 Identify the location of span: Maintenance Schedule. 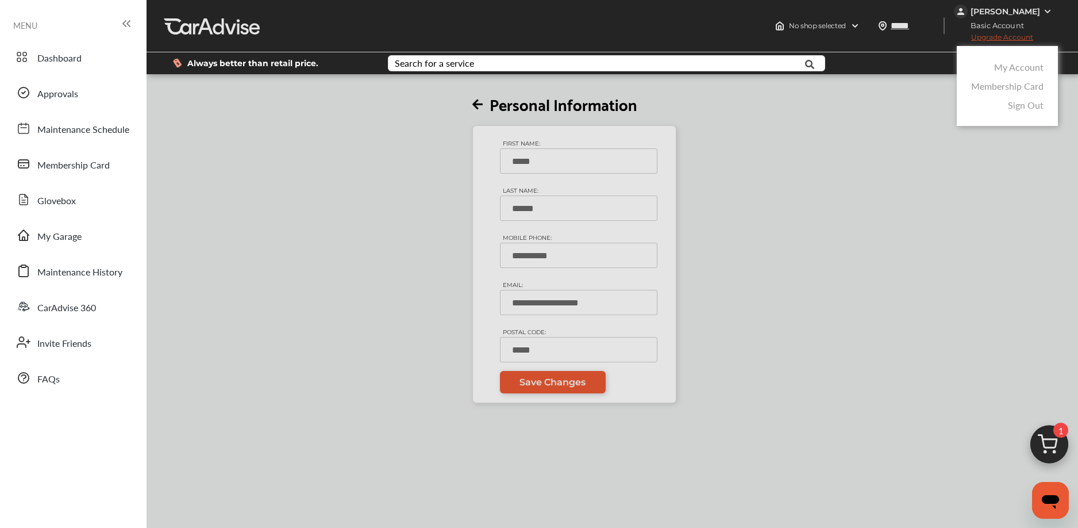
(83, 130).